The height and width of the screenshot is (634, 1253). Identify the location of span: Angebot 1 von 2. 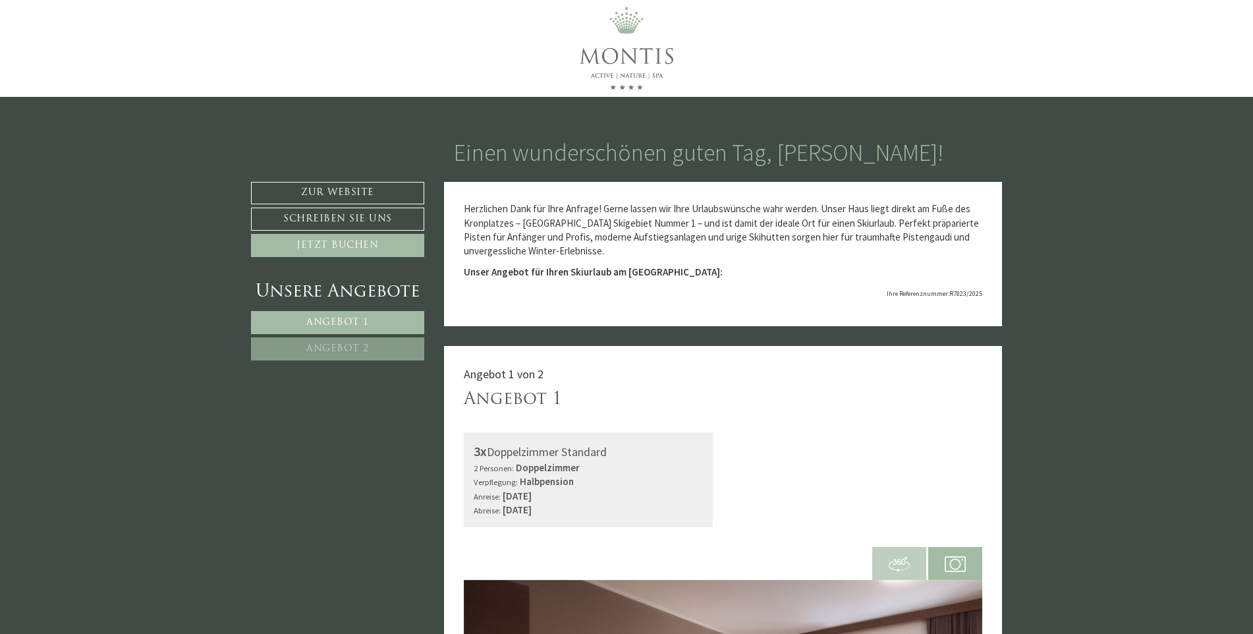
(503, 373).